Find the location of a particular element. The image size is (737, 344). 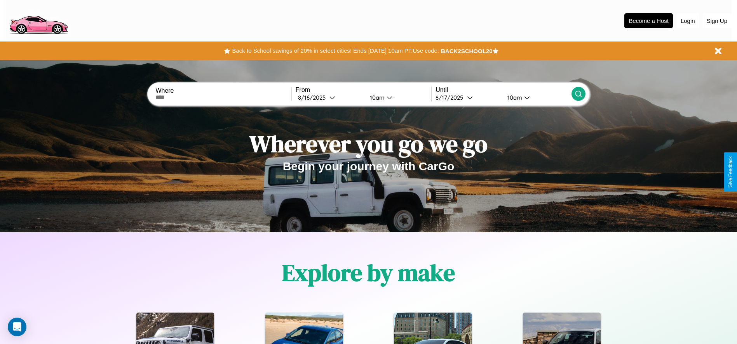

div: Give Feedback is located at coordinates (730, 172).